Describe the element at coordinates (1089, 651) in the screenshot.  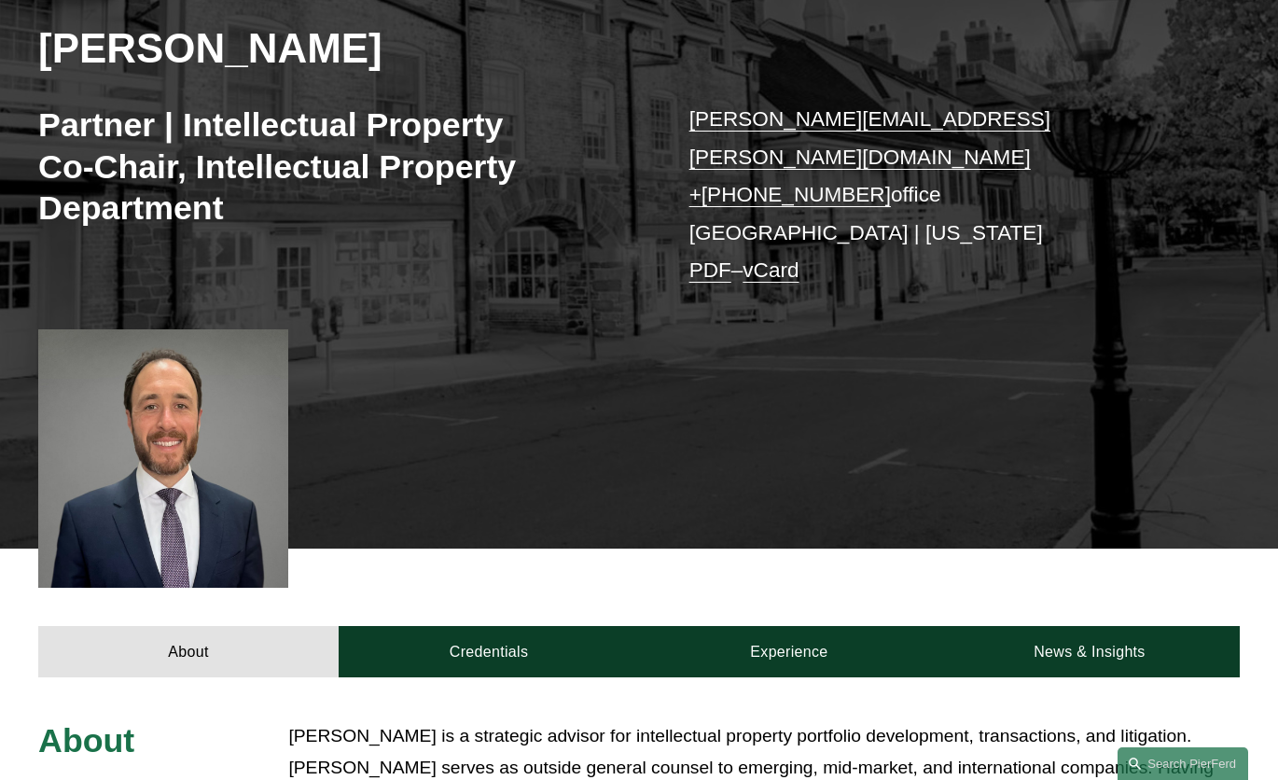
I see `a: News & Insights` at that location.